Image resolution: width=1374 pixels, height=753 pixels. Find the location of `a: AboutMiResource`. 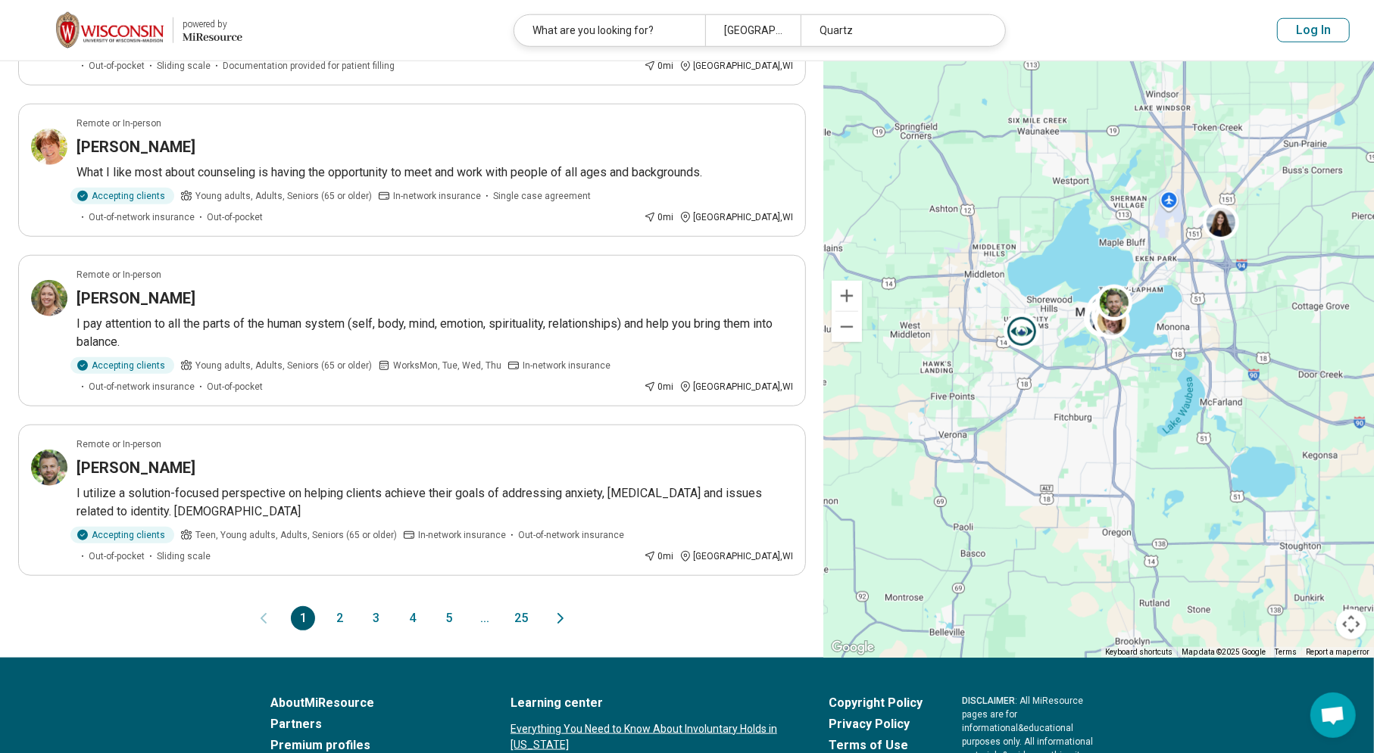

a: AboutMiResource is located at coordinates (370, 703).